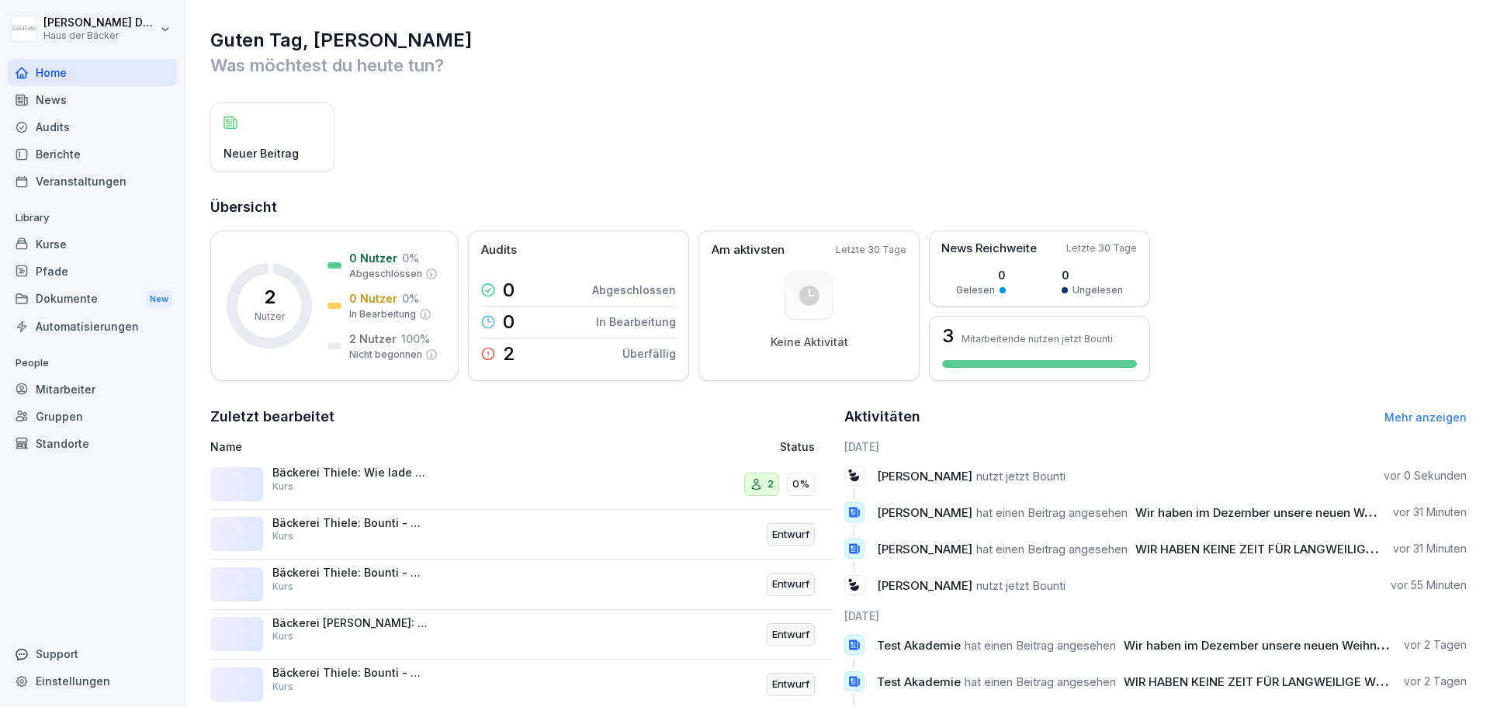 This screenshot has height=707, width=1490. What do you see at coordinates (1429, 585) in the screenshot?
I see `p: vor 55 Minuten` at bounding box center [1429, 585].